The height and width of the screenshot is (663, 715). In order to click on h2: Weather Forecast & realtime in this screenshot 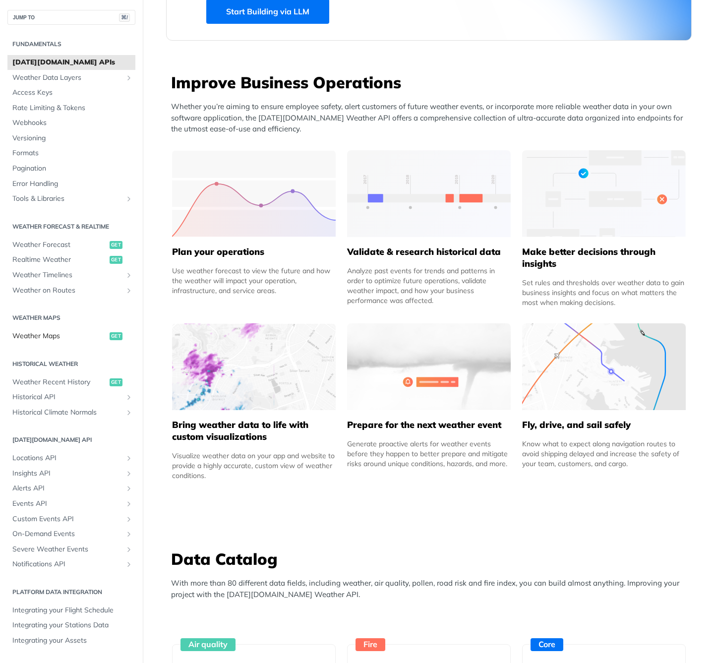, I will do `click(71, 227)`.